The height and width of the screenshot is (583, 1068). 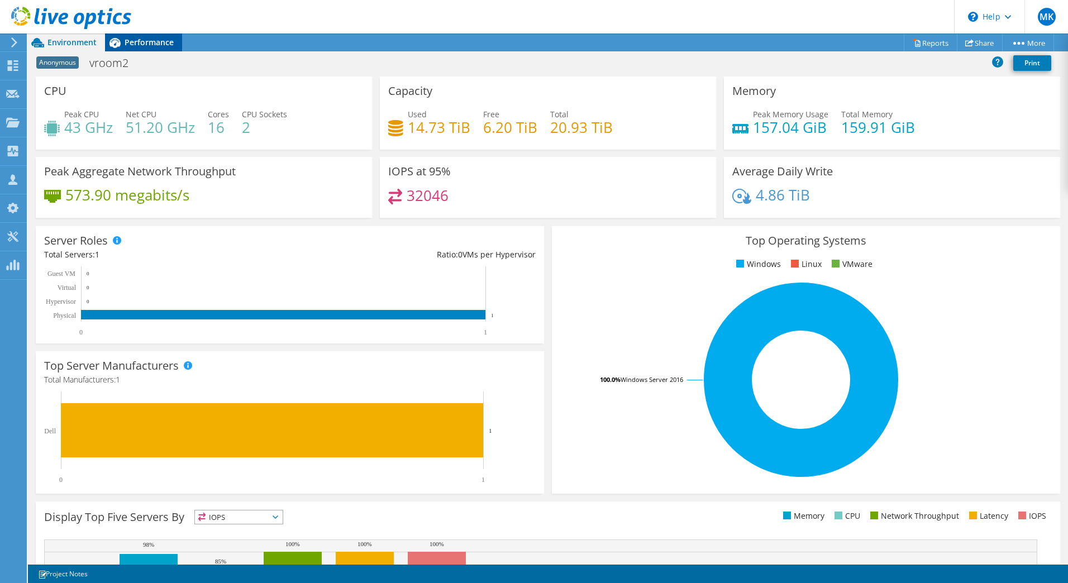 What do you see at coordinates (559, 114) in the screenshot?
I see `span: Total` at bounding box center [559, 114].